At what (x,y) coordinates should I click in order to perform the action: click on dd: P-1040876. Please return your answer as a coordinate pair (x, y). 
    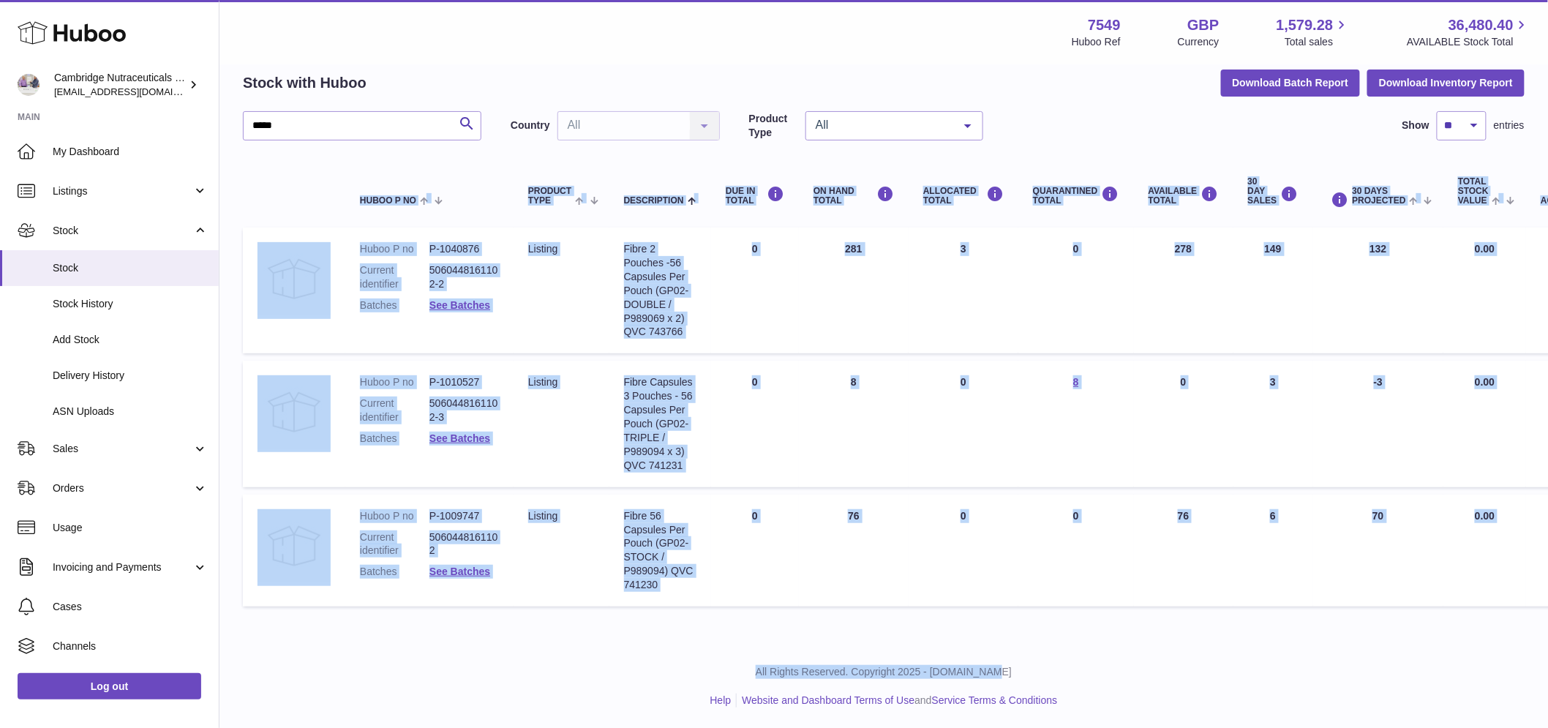
    Looking at the image, I should click on (464, 249).